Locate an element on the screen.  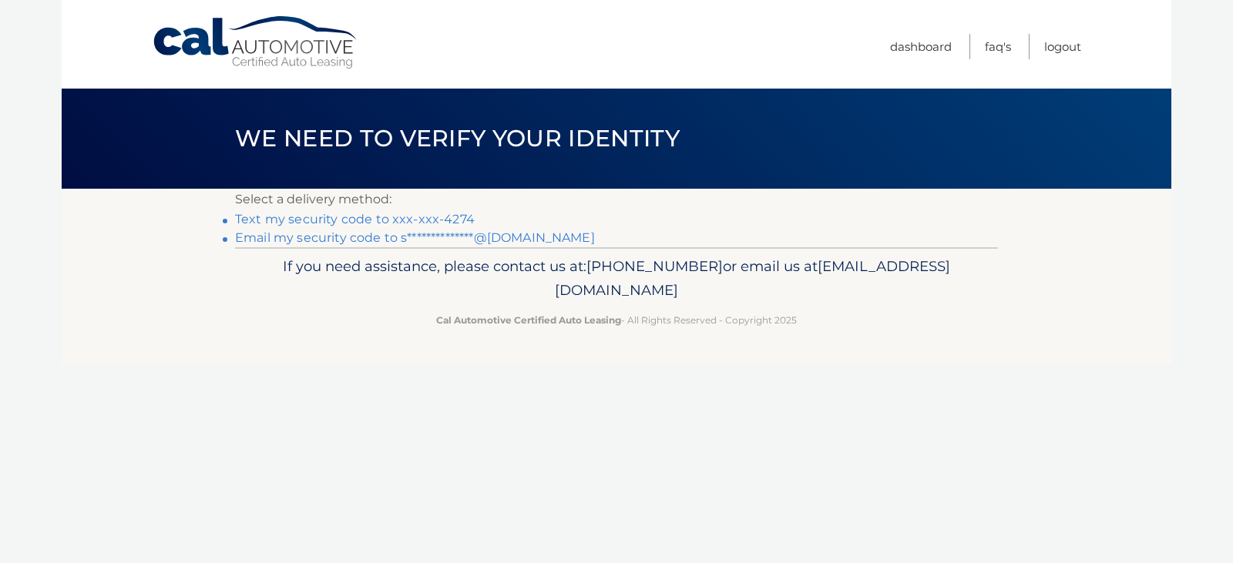
p: - All Rights Reserved - Copyright 2025 is located at coordinates (617, 320).